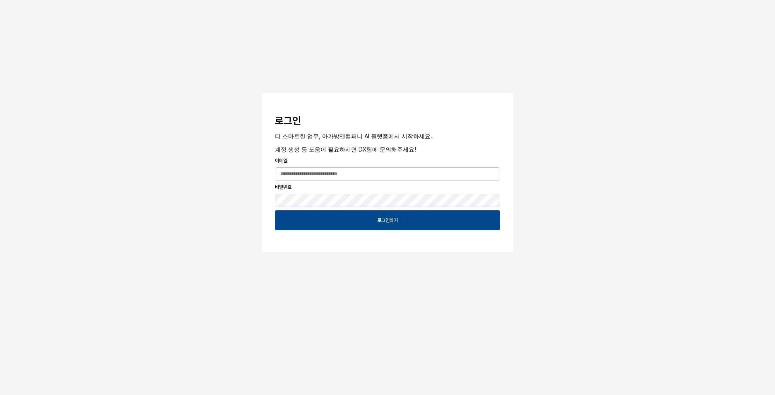 The width and height of the screenshot is (775, 395). What do you see at coordinates (387, 149) in the screenshot?
I see `p: 계정 생성 등 도움이 필요하시면 DX팀에 문의해주세요!` at bounding box center [387, 149].